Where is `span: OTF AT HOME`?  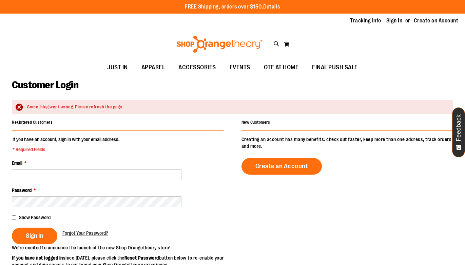
span: OTF AT HOME is located at coordinates (281, 67).